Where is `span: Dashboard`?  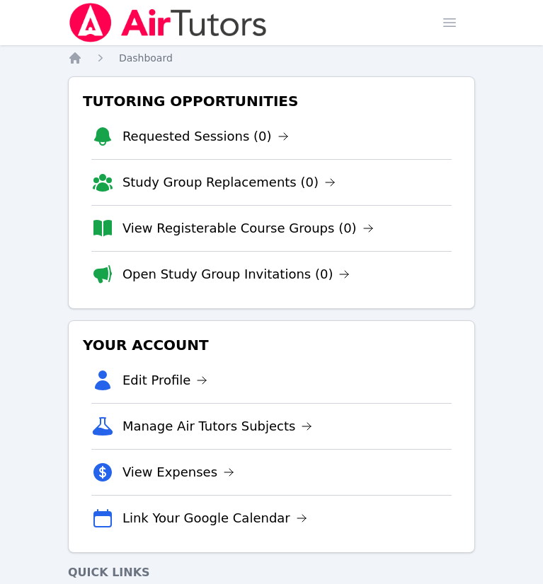 span: Dashboard is located at coordinates (146, 58).